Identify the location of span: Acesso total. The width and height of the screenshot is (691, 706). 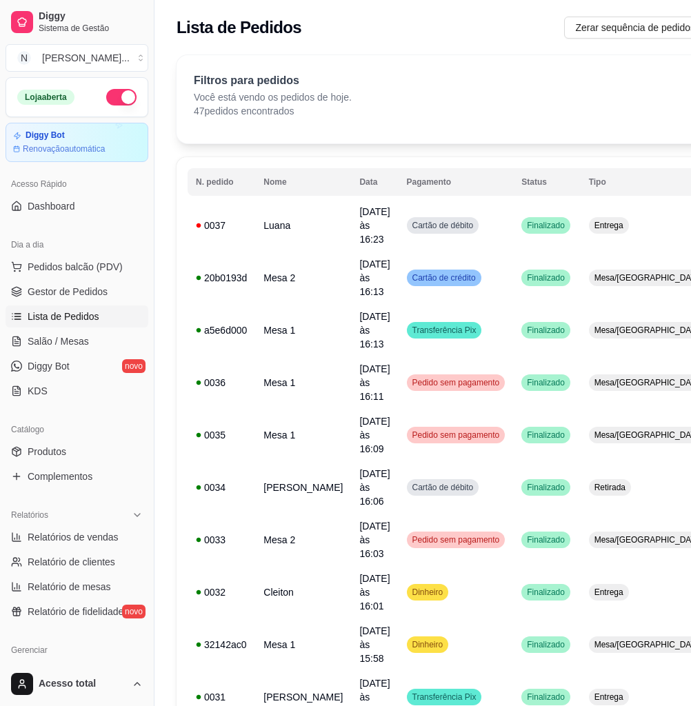
(82, 684).